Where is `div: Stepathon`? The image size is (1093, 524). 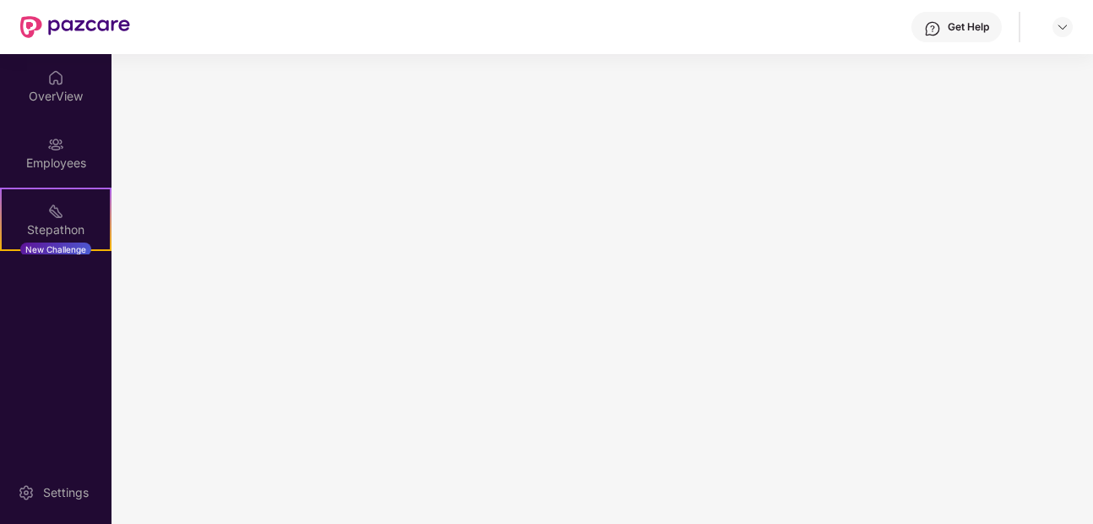
div: Stepathon is located at coordinates (56, 230).